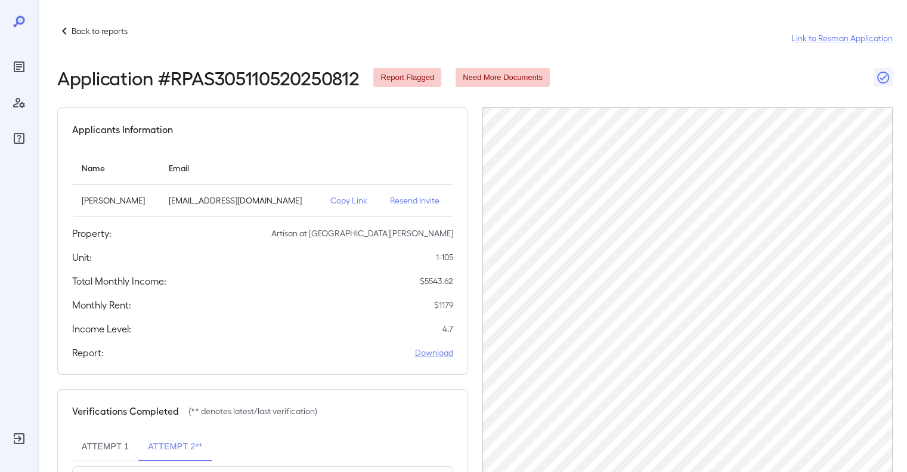 This screenshot has width=907, height=472. Describe the element at coordinates (253, 411) in the screenshot. I see `p: (** denotes latest/last verification)` at that location.